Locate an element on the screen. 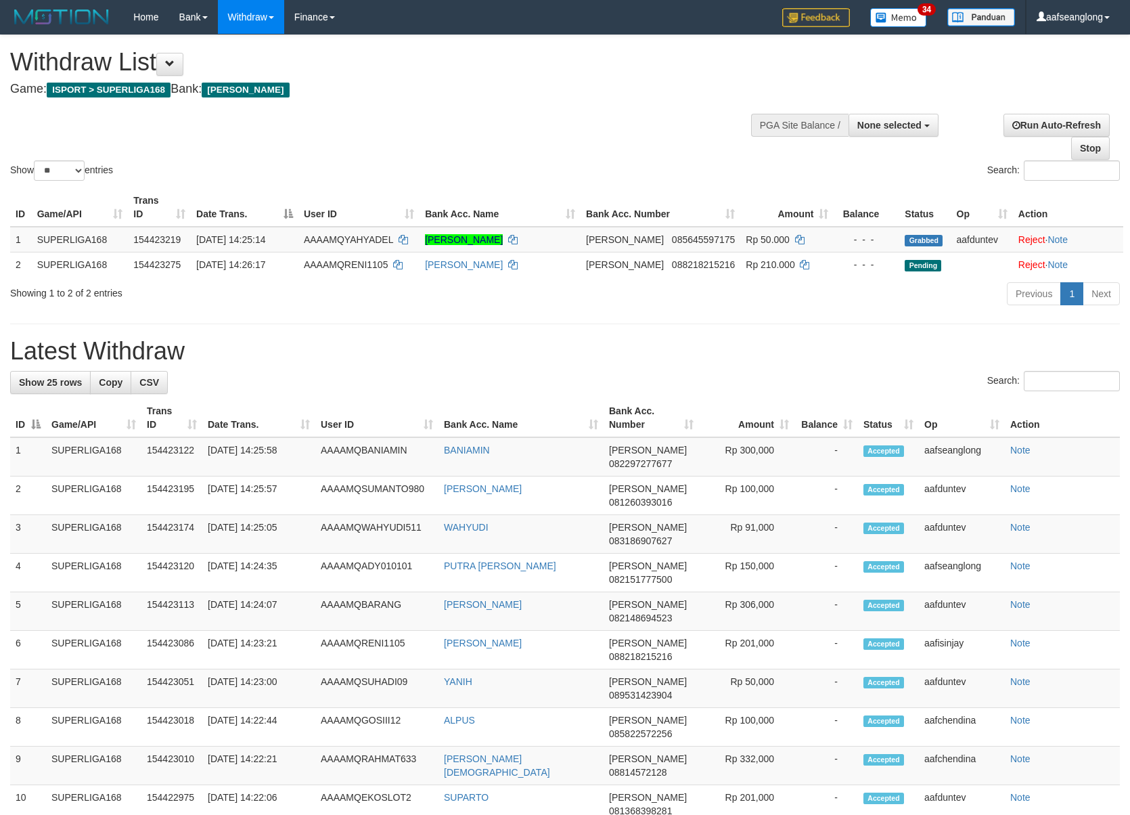  td: aafseanglong is located at coordinates (961, 457).